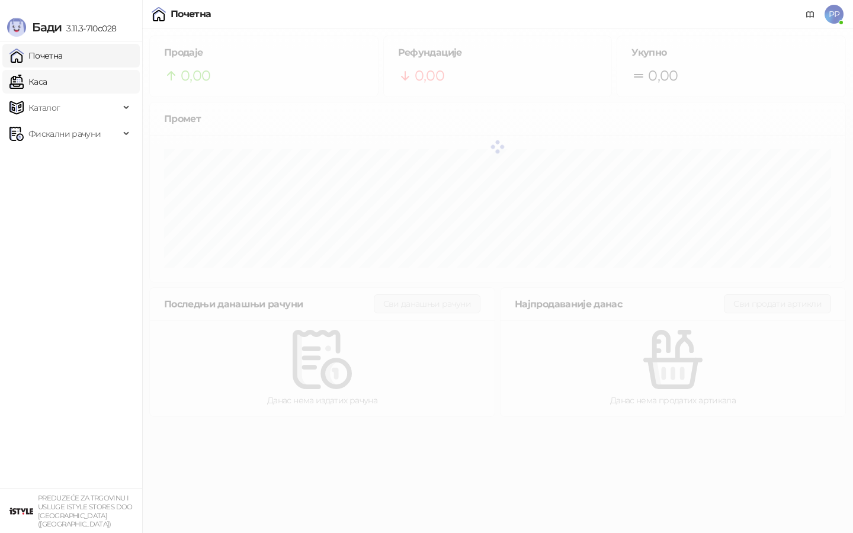 Image resolution: width=853 pixels, height=533 pixels. What do you see at coordinates (21, 511) in the screenshot?
I see `img: 64x64-companyLogo-77b92cf4-9946-4f36-9751-bf7bb5fd2c7d.png` at bounding box center [21, 511].